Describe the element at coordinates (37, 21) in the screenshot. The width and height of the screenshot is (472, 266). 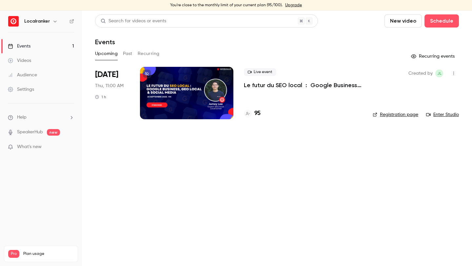
I see `h6: Localranker` at that location.